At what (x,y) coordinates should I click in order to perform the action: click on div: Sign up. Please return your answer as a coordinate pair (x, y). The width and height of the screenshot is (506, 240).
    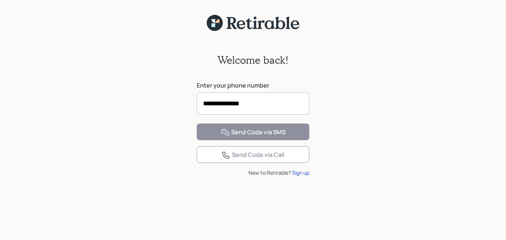
    Looking at the image, I should click on (300, 172).